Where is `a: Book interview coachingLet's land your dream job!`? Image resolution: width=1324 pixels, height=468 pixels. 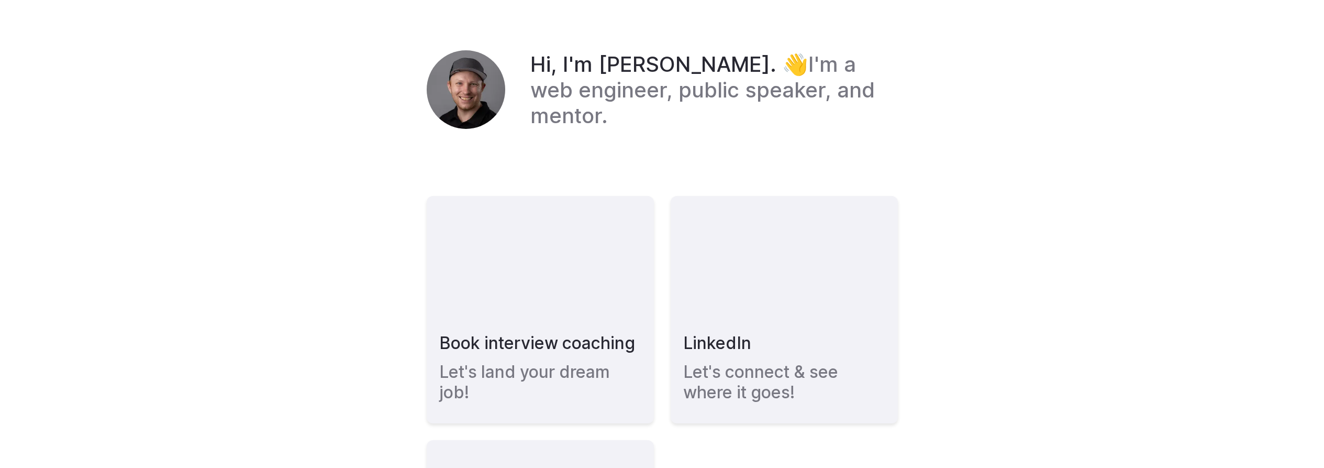
a: Book interview coachingLet's land your dream job! is located at coordinates (540, 309).